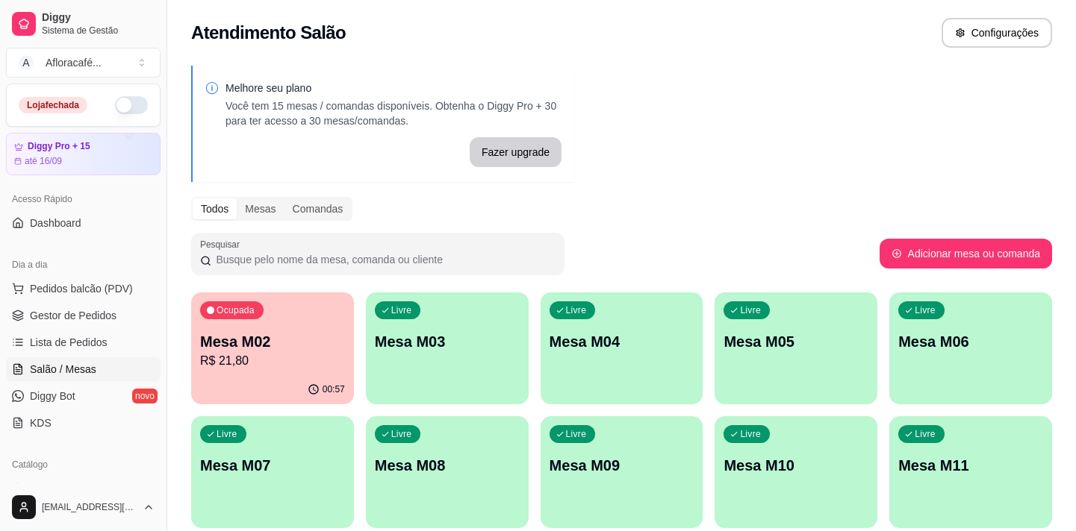 The image size is (1076, 531). What do you see at coordinates (83, 154) in the screenshot?
I see `a: Diggy Pro + 15até 16/09` at bounding box center [83, 154].